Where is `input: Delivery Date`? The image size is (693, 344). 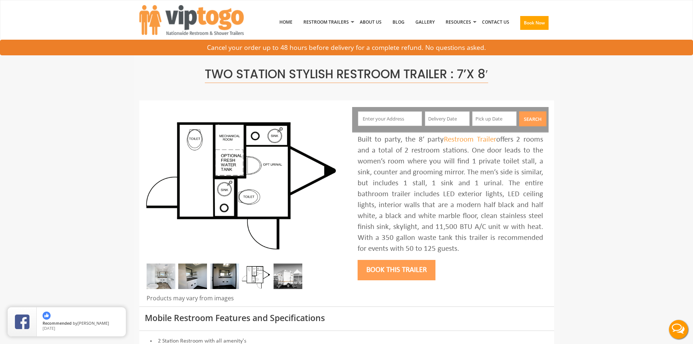
input: Delivery Date is located at coordinates (447, 119).